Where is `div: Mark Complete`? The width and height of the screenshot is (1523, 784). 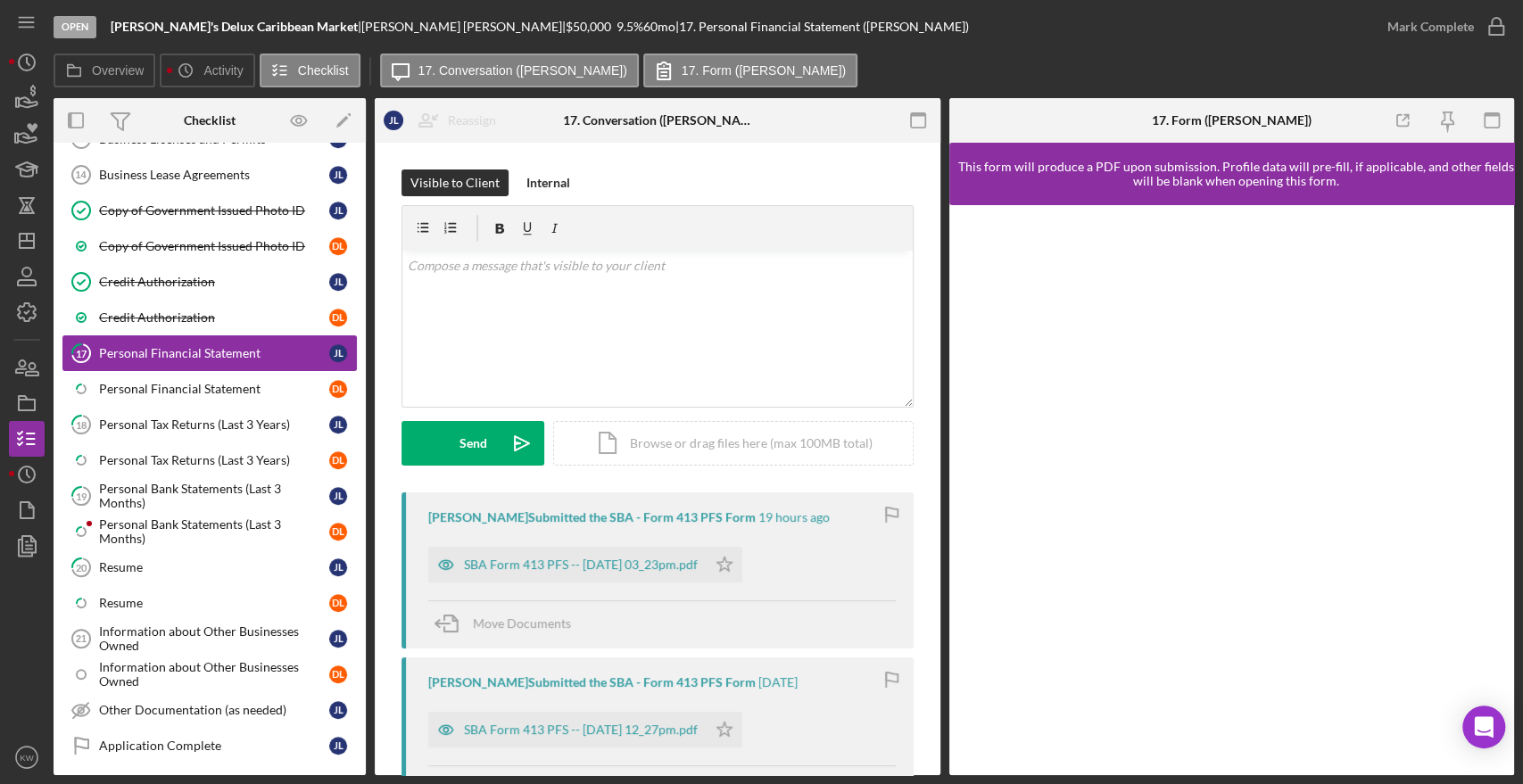
div: Mark Complete is located at coordinates (1430, 27).